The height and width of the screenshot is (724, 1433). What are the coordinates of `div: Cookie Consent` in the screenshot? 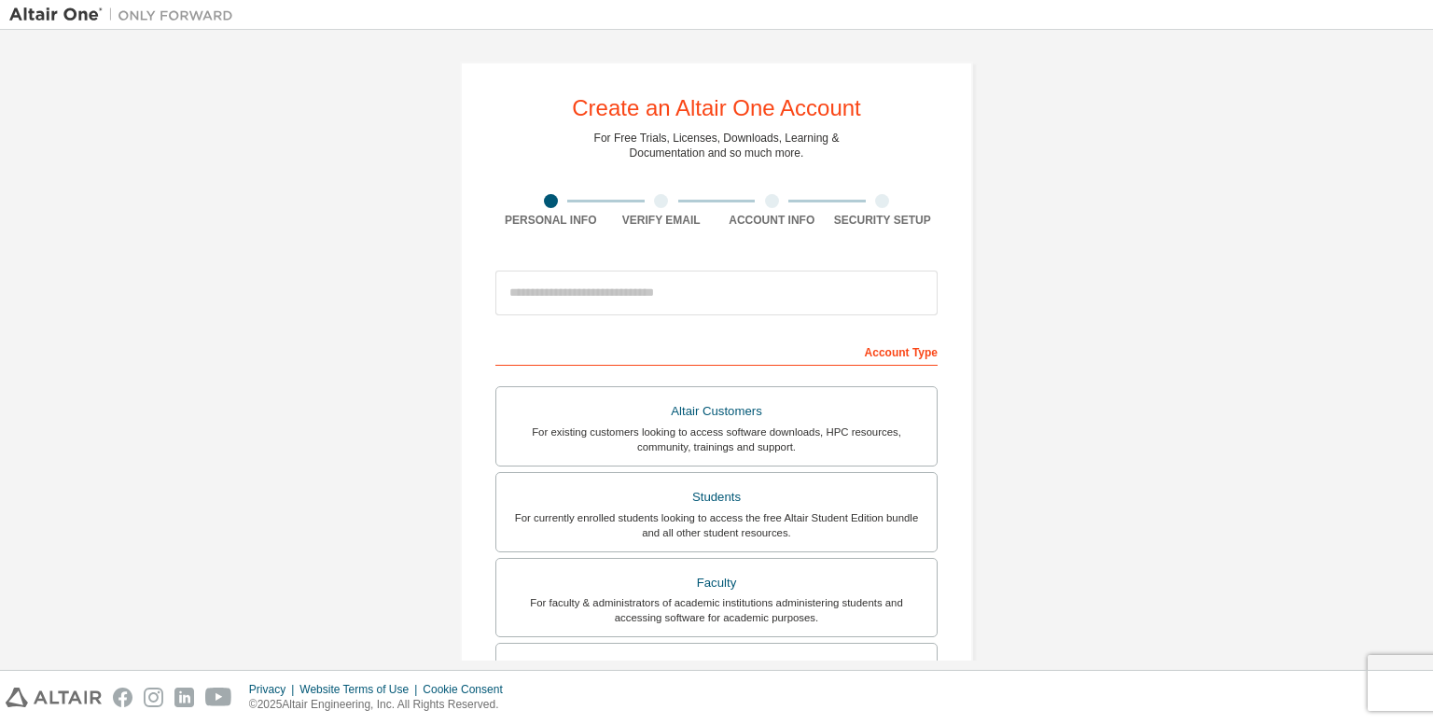 It's located at (468, 690).